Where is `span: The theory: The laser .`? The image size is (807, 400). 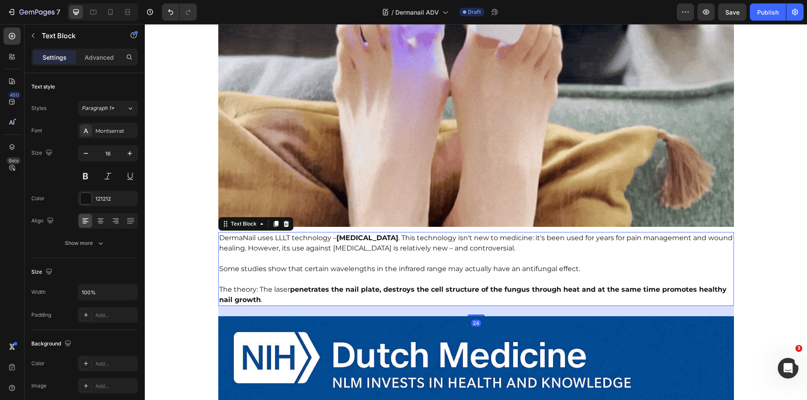 span: The theory: The laser . is located at coordinates (328, 270).